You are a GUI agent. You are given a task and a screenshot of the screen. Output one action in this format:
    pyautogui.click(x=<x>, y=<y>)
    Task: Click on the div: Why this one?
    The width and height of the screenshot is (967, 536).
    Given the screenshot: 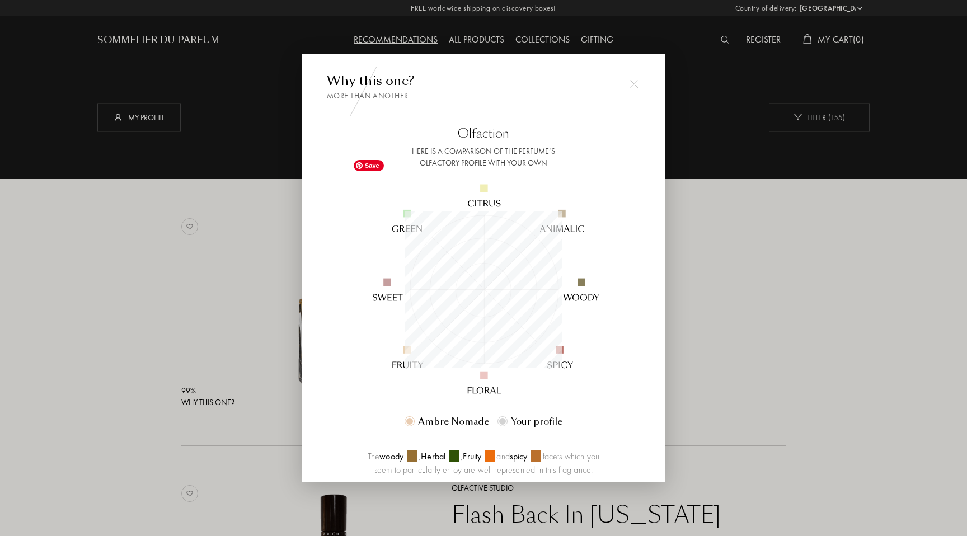 What is the action you would take?
    pyautogui.click(x=483, y=87)
    